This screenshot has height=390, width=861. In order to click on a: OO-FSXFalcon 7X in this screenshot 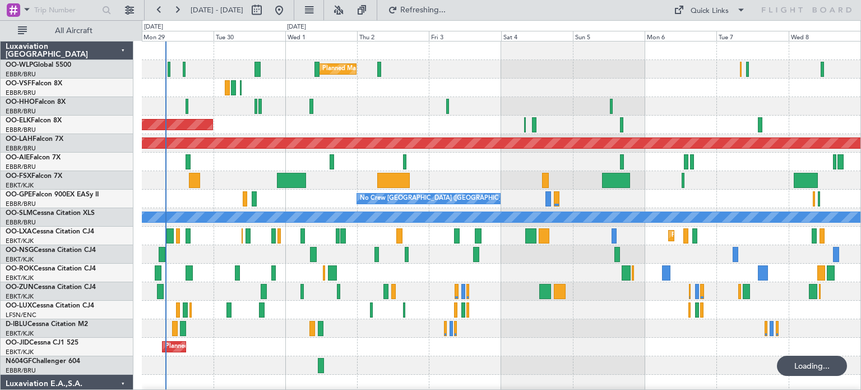, I will do `click(34, 176)`.